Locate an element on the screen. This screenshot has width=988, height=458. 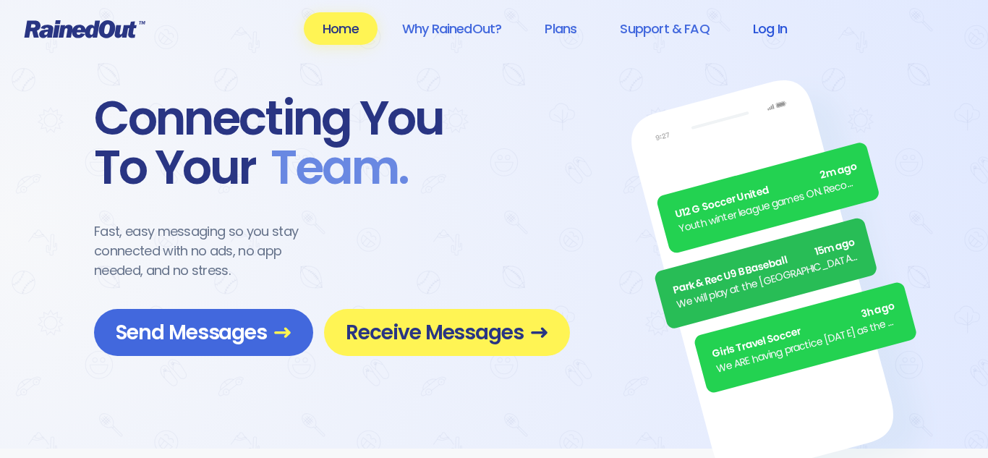
span: Send Messages is located at coordinates (203, 332).